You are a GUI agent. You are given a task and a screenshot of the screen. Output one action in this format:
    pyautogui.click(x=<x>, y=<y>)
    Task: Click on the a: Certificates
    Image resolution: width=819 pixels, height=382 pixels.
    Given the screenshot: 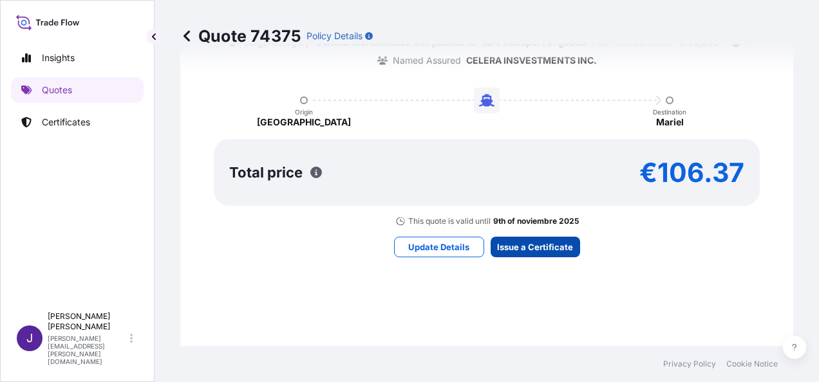 What is the action you would take?
    pyautogui.click(x=77, y=122)
    